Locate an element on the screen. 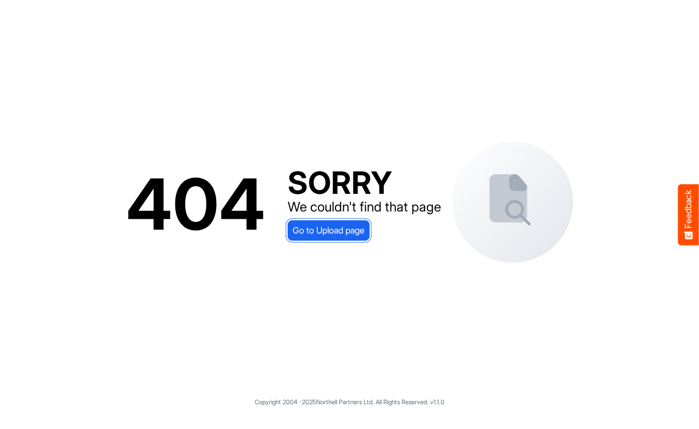  div: 404 is located at coordinates (196, 204).